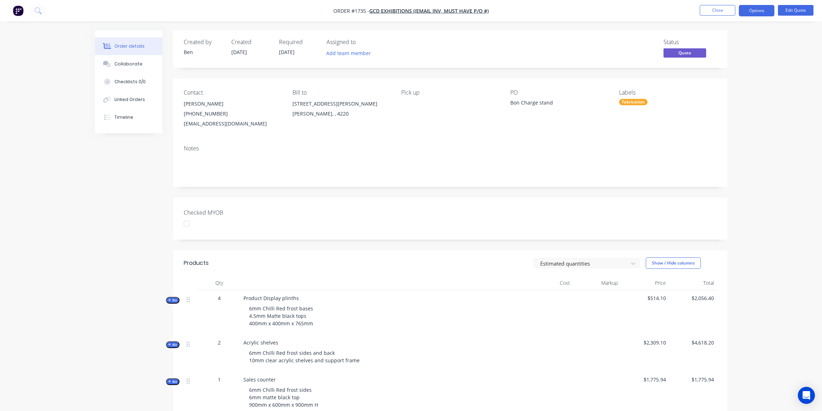  What do you see at coordinates (259, 379) in the screenshot?
I see `span: Sales counter` at bounding box center [259, 379].